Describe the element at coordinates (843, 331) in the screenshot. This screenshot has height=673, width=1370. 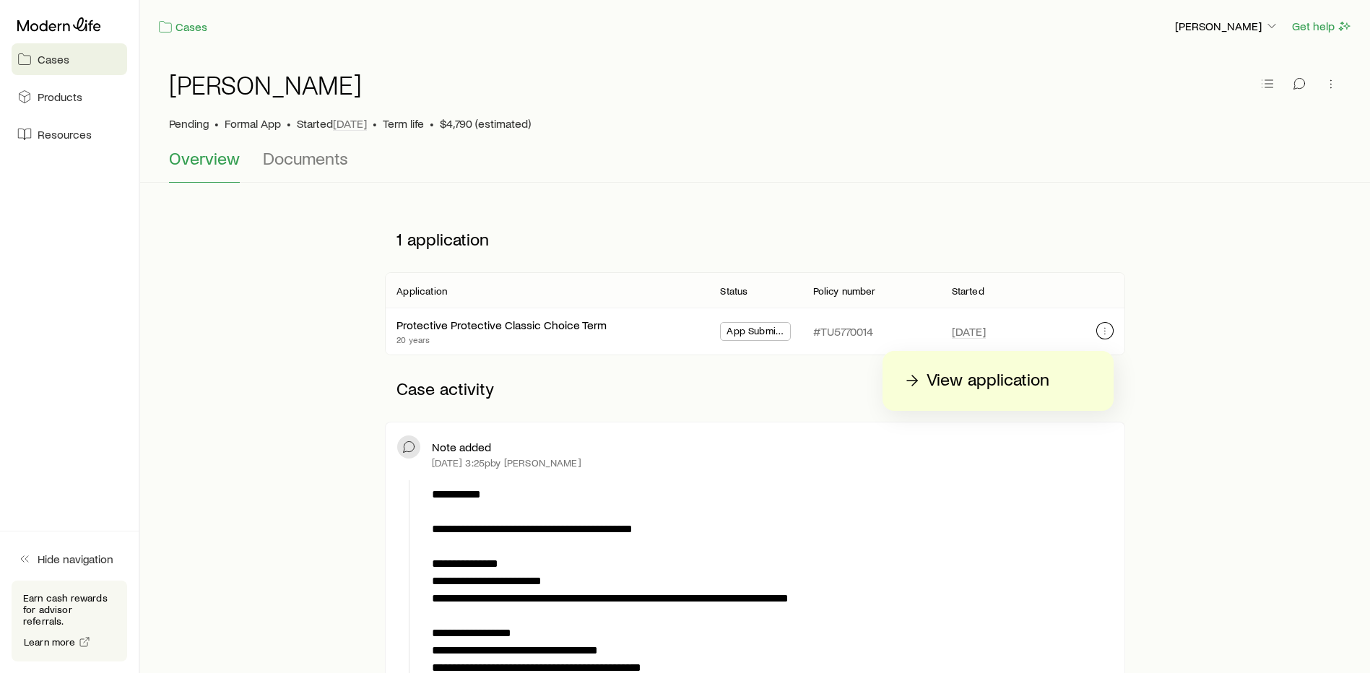
I see `p: #TU5770014` at that location.